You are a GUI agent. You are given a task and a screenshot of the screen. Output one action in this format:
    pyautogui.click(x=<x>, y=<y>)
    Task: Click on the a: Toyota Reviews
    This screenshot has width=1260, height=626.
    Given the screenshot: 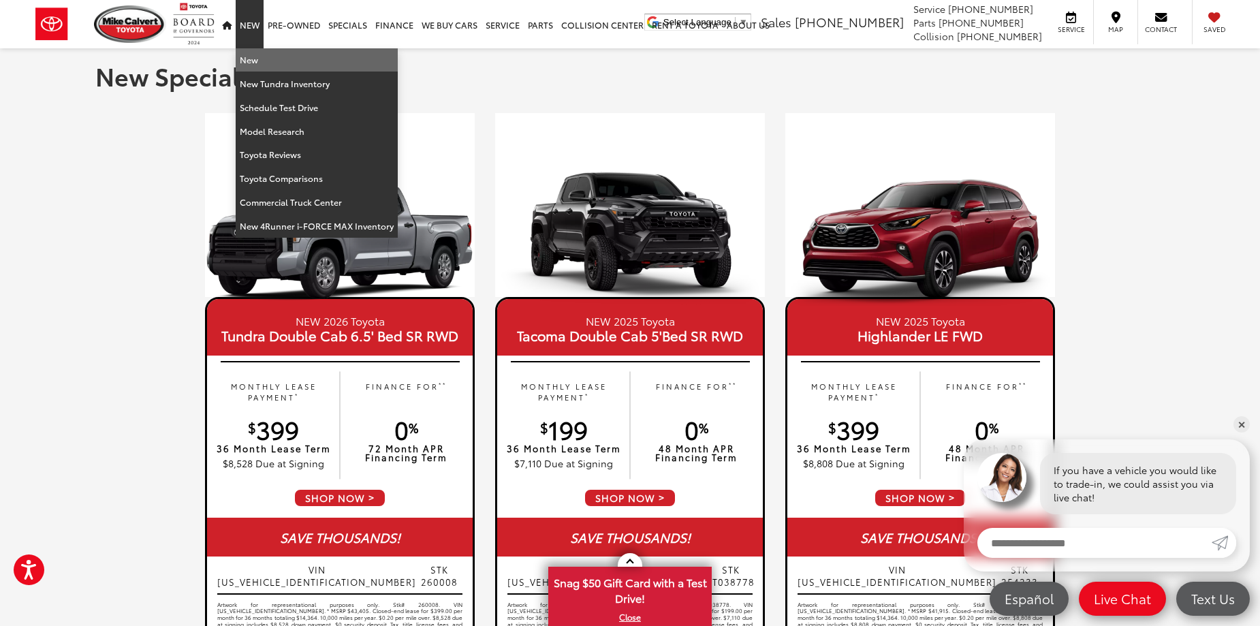 What is the action you would take?
    pyautogui.click(x=317, y=155)
    